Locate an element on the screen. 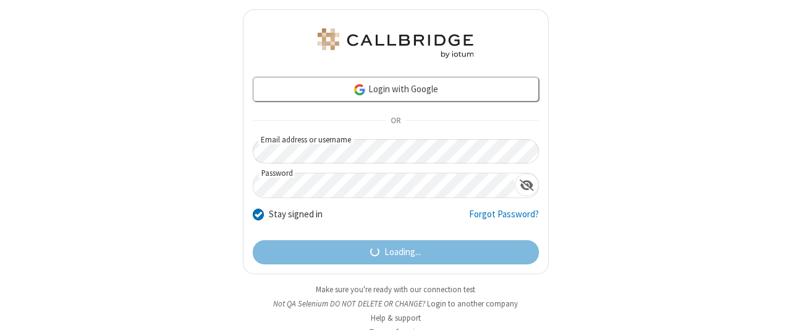  a: Make sure you're ready with our connection test is located at coordinates (396, 289).